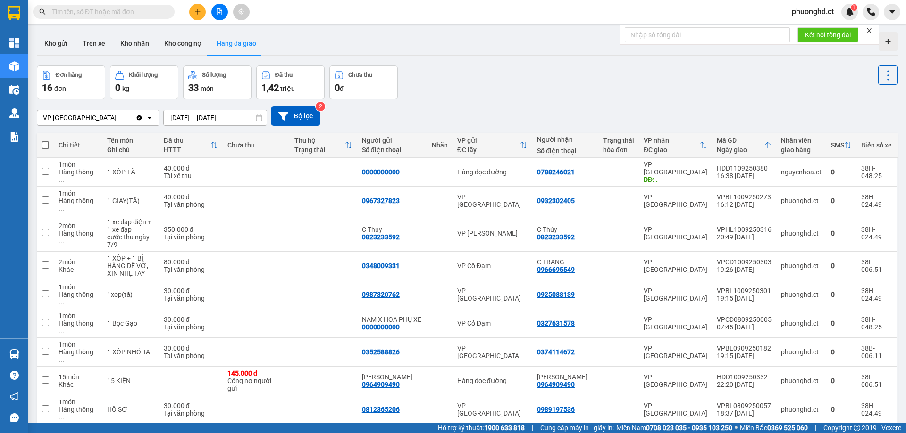  What do you see at coordinates (888, 42) in the screenshot?
I see `div: Tạo kho hàng mới` at bounding box center [888, 42].